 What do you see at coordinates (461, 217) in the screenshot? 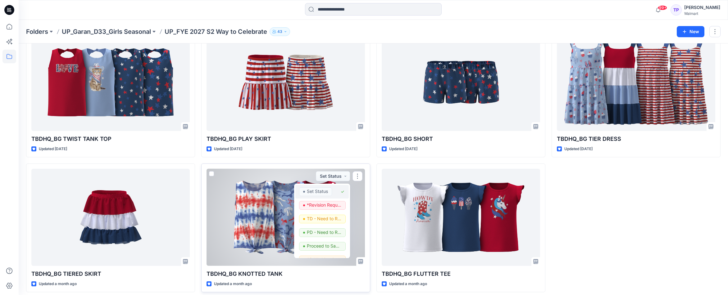
I see `a: TBDHQ_BG FLUTTER TEE` at bounding box center [461, 217].